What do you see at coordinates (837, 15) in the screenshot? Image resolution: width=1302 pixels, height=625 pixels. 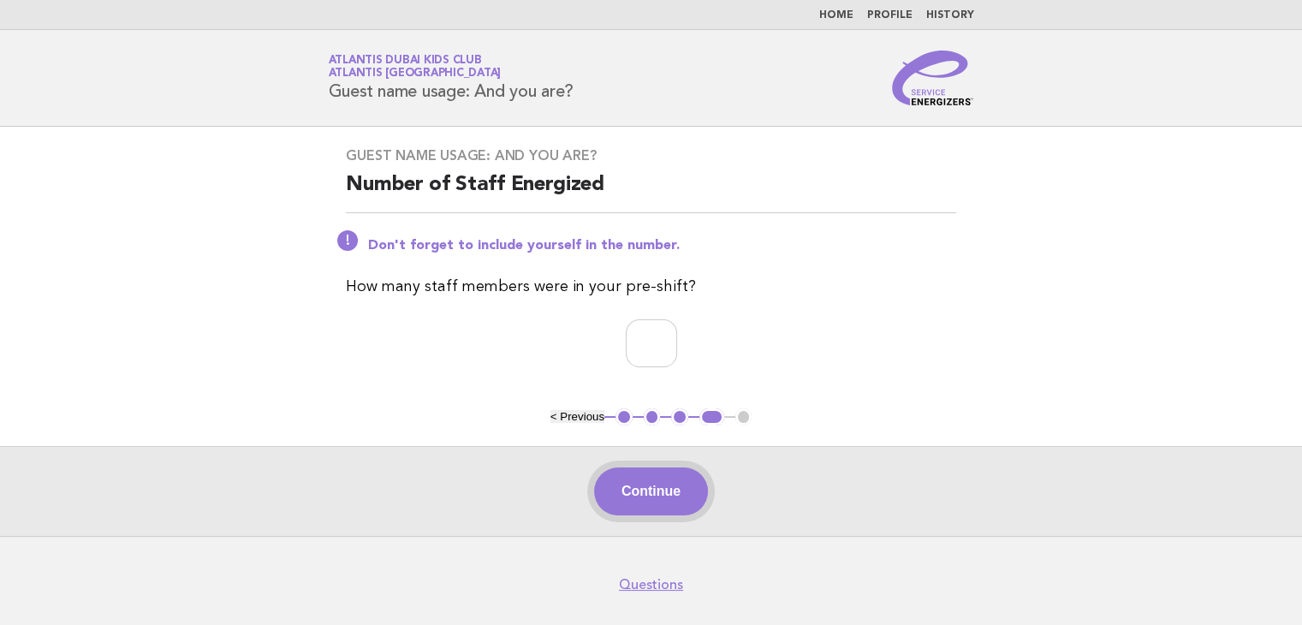 I see `a: Home` at bounding box center [837, 15].